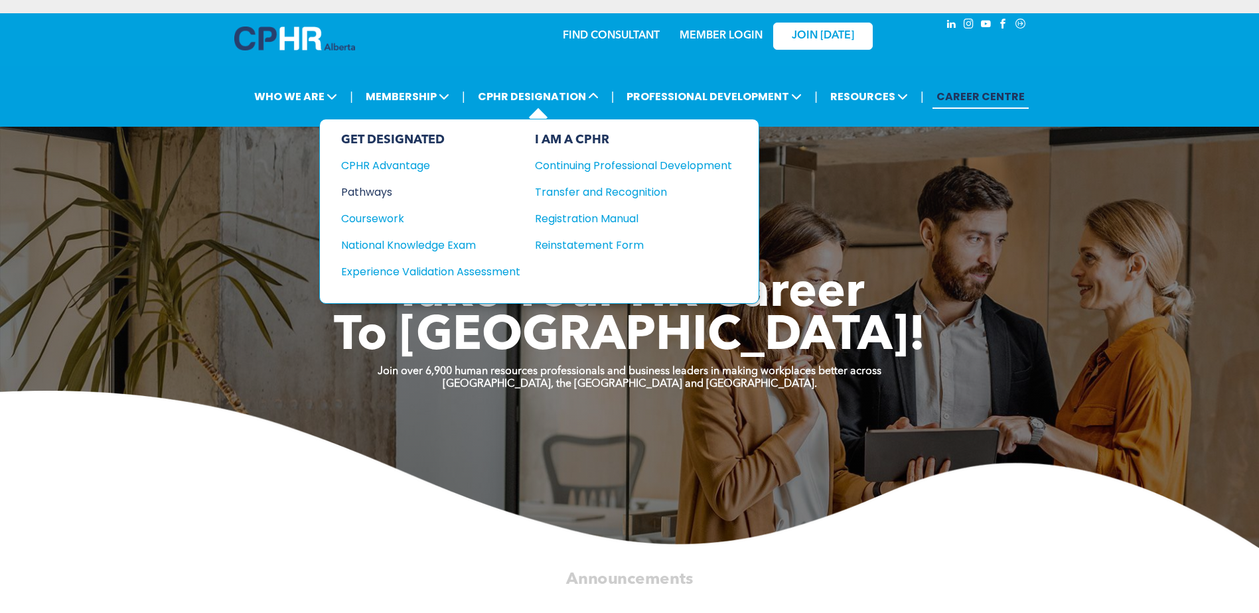  Describe the element at coordinates (623, 165) in the screenshot. I see `div: Continuing Professional Development` at that location.